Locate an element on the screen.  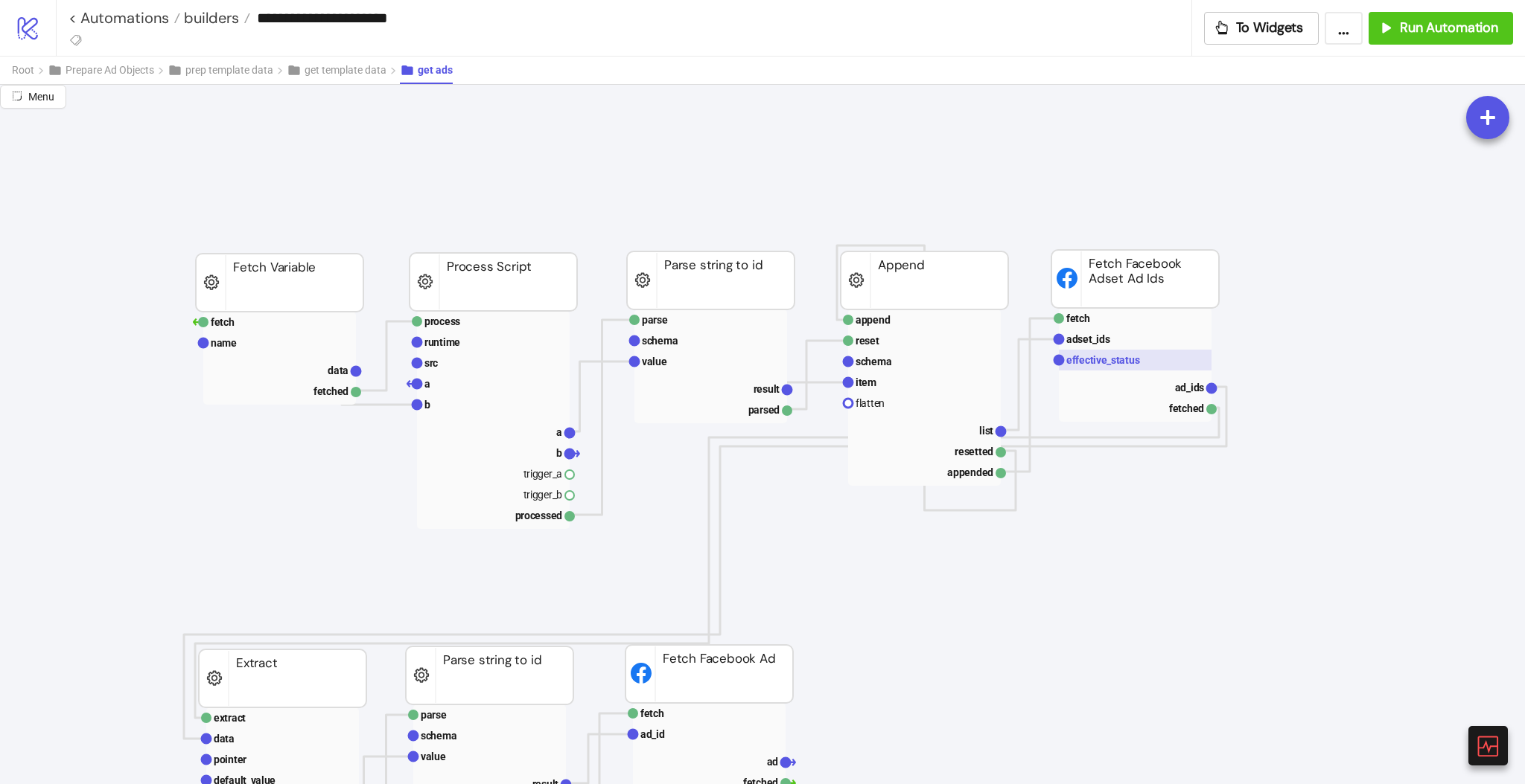
span: builders is located at coordinates (209, 18).